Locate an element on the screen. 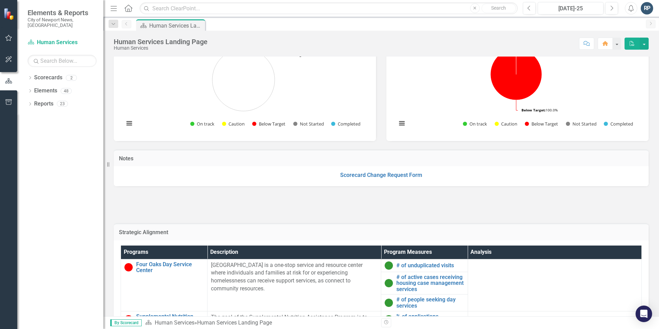 The width and height of the screenshot is (659, 329). a: # of unduplicated visits is located at coordinates (430, 265).